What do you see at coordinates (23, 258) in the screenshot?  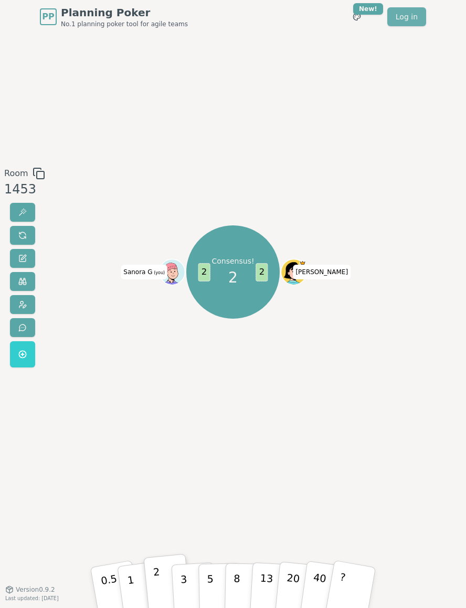 I see `button: Change name` at bounding box center [23, 258].